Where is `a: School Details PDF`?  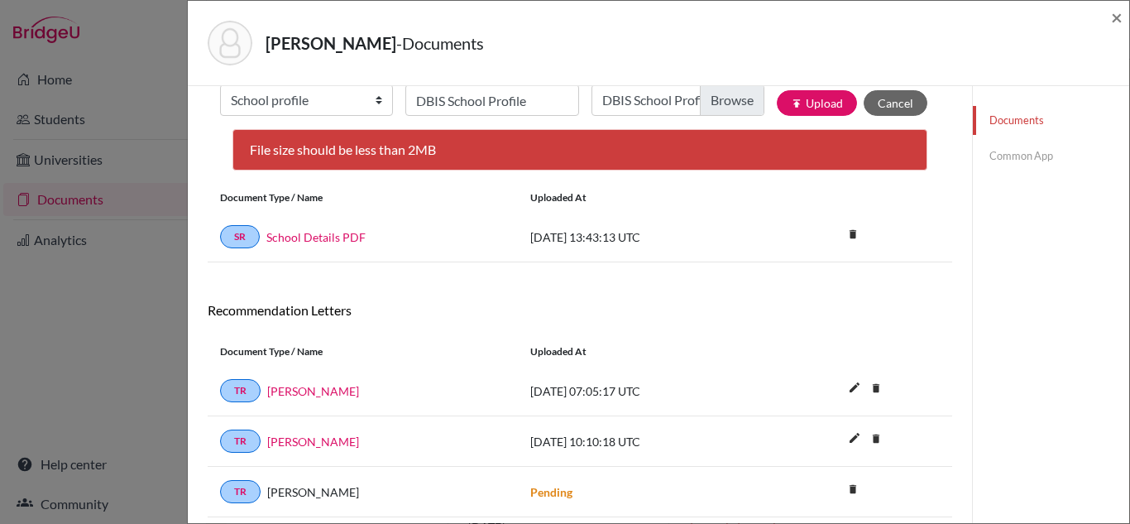
a: School Details PDF is located at coordinates (316, 237).